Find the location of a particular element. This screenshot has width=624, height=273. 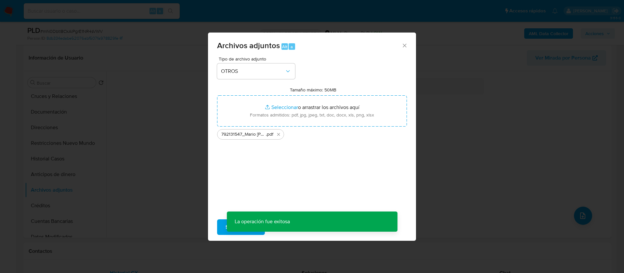

span: a is located at coordinates (292, 46).